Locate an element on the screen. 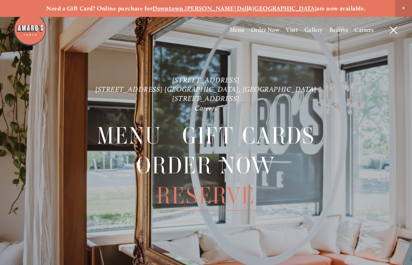 Image resolution: width=412 pixels, height=265 pixels. span: Gallery is located at coordinates (314, 30).